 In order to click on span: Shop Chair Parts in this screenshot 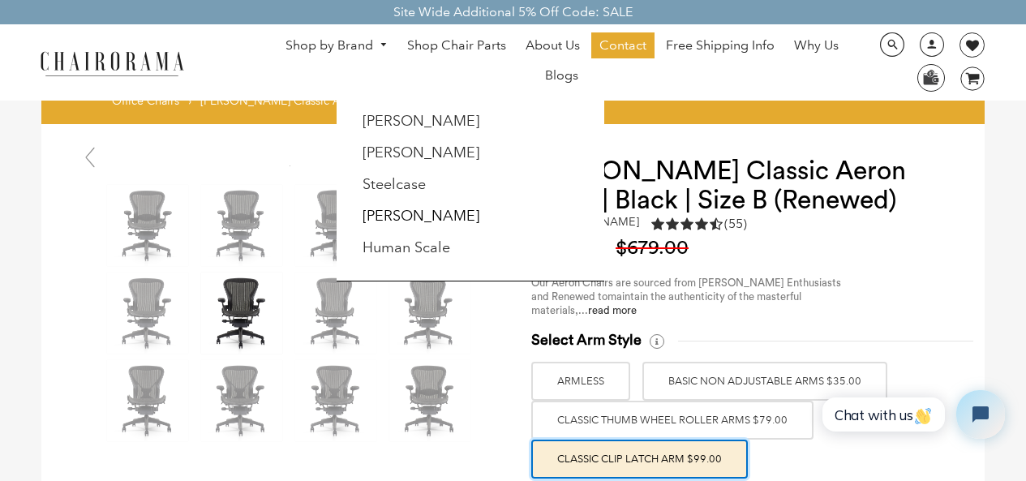, I will do `click(457, 45)`.